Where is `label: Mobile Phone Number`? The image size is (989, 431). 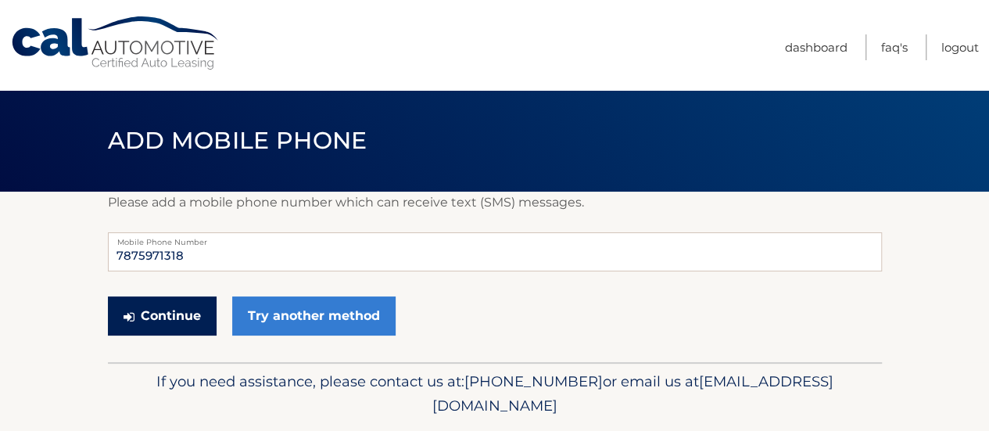
label: Mobile Phone Number is located at coordinates (495, 238).